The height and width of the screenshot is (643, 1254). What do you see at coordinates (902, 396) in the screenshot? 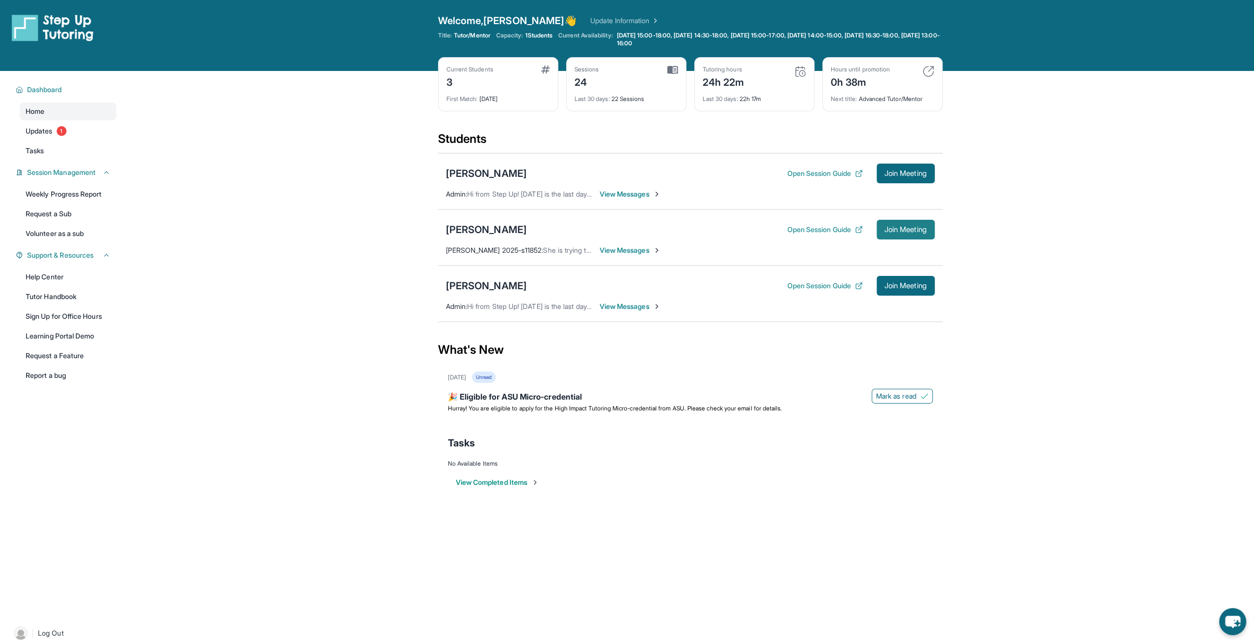
I see `button: Mark as read` at bounding box center [902, 396].